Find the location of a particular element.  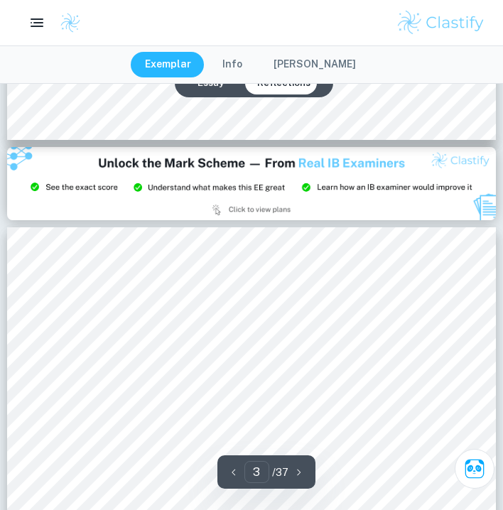

button: Ask Clai is located at coordinates (475, 469).